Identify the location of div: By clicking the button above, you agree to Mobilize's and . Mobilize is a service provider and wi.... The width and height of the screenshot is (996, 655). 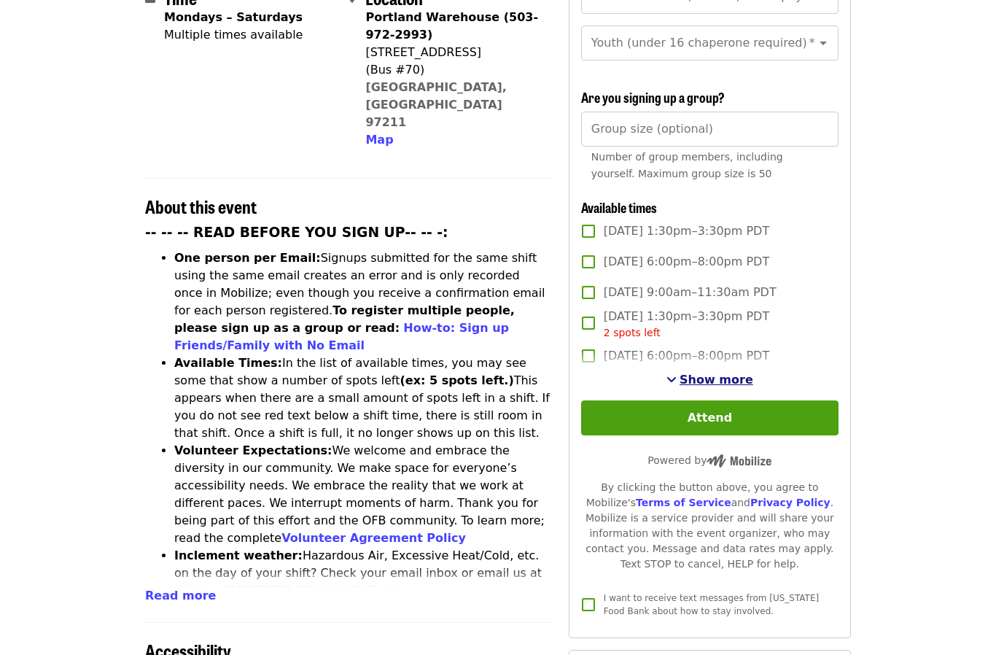
(710, 526).